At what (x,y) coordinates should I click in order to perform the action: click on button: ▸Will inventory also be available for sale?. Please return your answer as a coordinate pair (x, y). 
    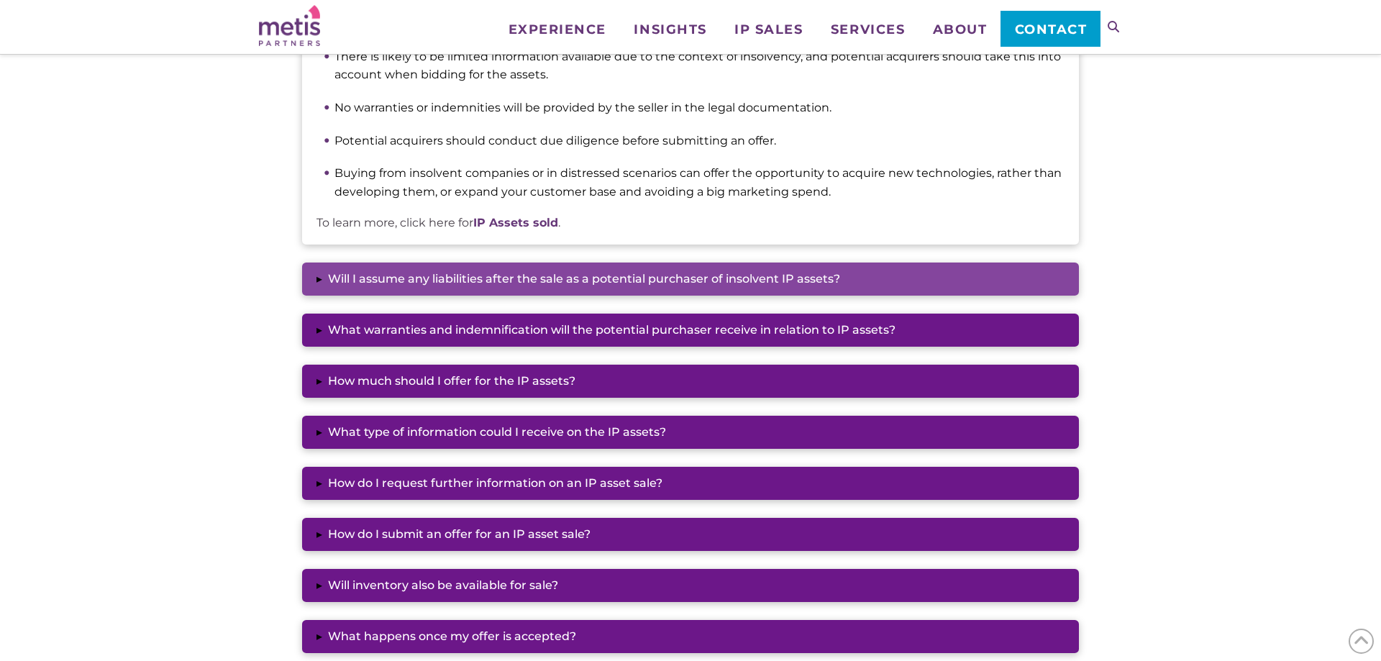
    Looking at the image, I should click on (690, 585).